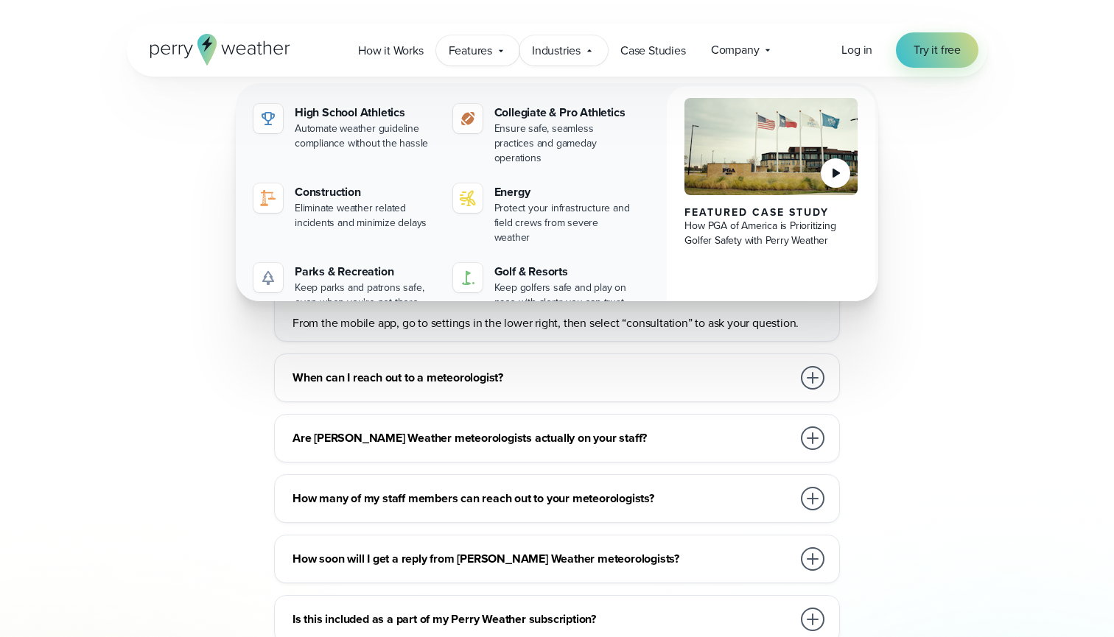 The width and height of the screenshot is (1114, 637). I want to click on div: Eliminate weather related incidents and minimize delays, so click(365, 216).